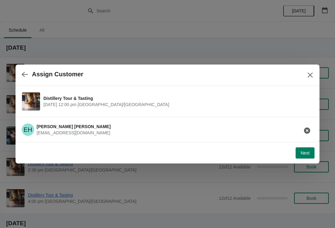 The image size is (335, 228). What do you see at coordinates (177, 98) in the screenshot?
I see `span: Distillery Tour & Tasting` at bounding box center [177, 98].